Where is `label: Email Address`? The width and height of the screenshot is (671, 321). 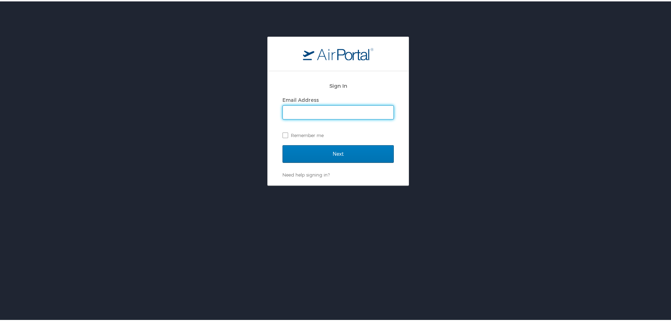
label: Email Address is located at coordinates (301, 98).